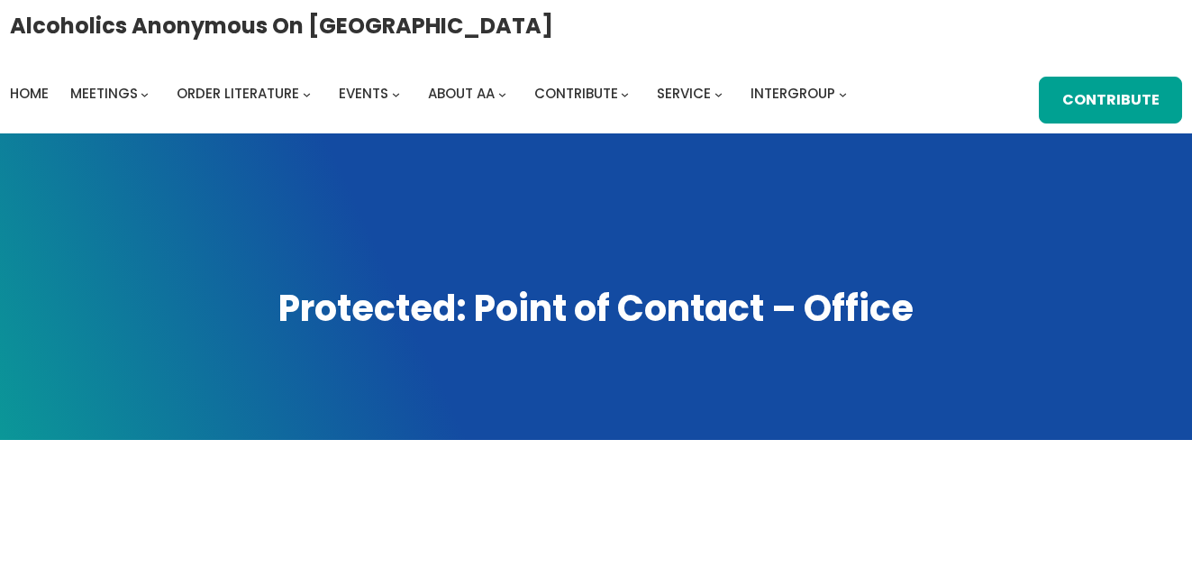 Image resolution: width=1192 pixels, height=586 pixels. I want to click on span: Contribute, so click(576, 93).